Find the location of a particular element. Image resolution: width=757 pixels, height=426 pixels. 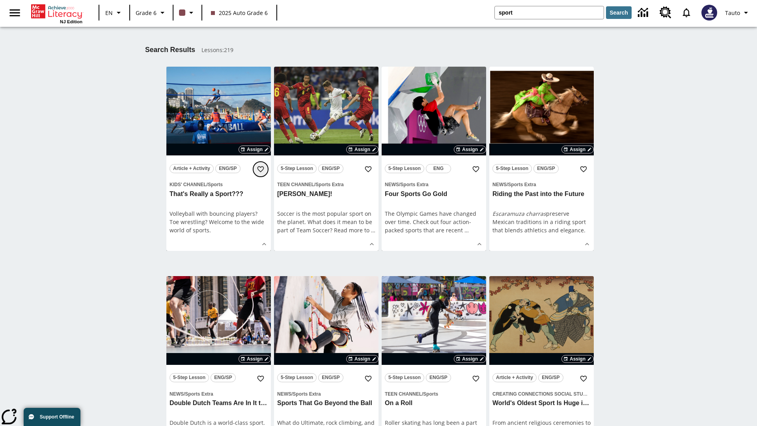

button: Search is located at coordinates (619, 13).